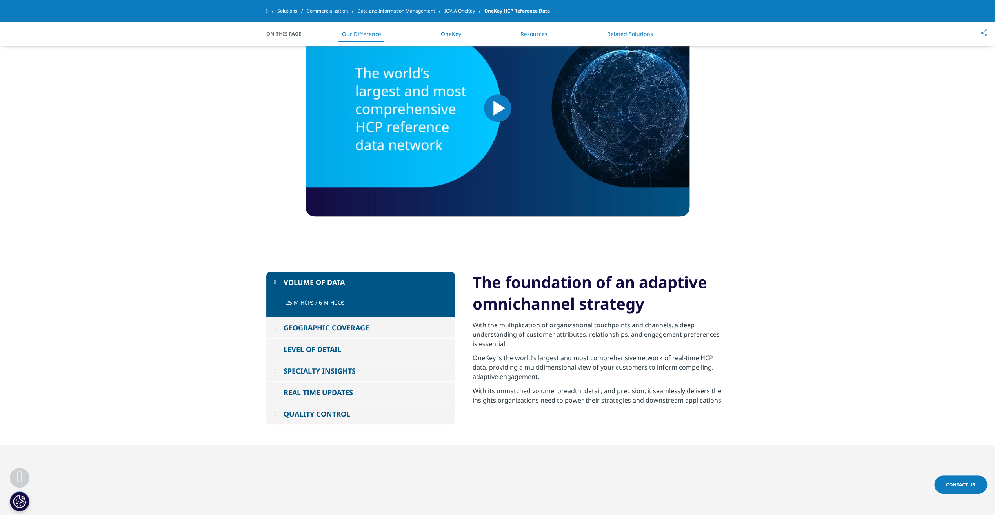 Image resolution: width=995 pixels, height=515 pixels. What do you see at coordinates (360, 392) in the screenshot?
I see `button: REAL TIME UPDATES` at bounding box center [360, 392].